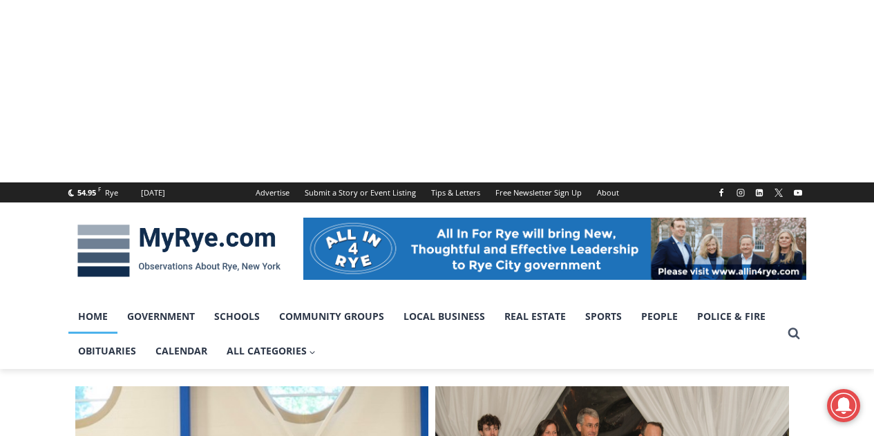 The height and width of the screenshot is (436, 874). What do you see at coordinates (759, 193) in the screenshot?
I see `a: Linkedin` at bounding box center [759, 193].